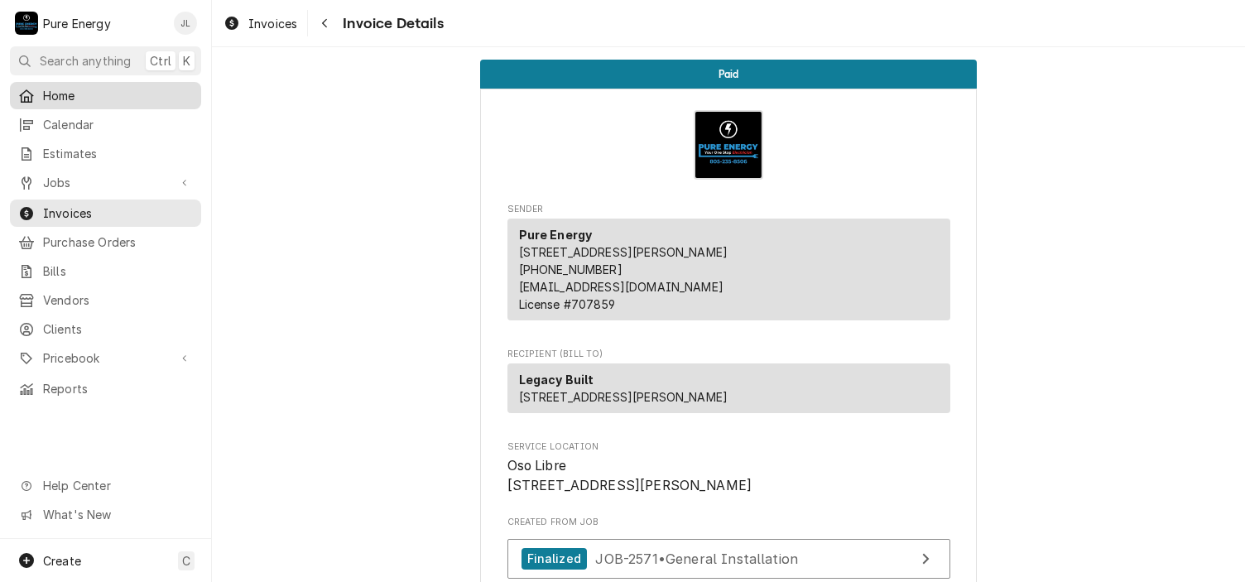 The height and width of the screenshot is (582, 1245). I want to click on div: JL, so click(185, 23).